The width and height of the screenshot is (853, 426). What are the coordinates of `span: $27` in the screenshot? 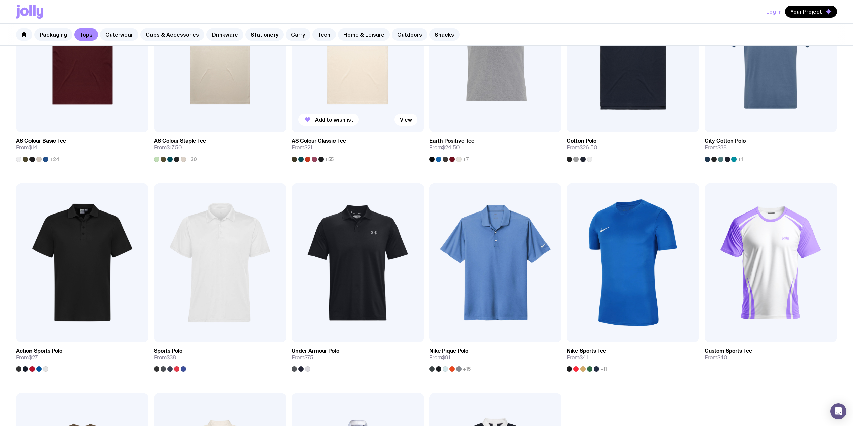 It's located at (33, 357).